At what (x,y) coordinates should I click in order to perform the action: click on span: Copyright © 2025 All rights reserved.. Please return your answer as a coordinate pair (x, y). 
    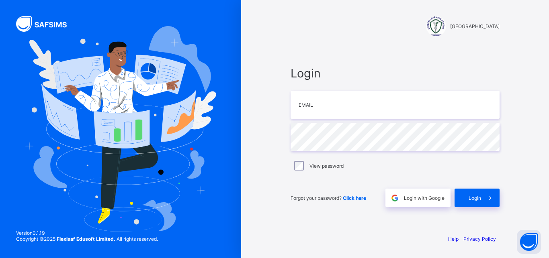
    Looking at the image, I should click on (87, 239).